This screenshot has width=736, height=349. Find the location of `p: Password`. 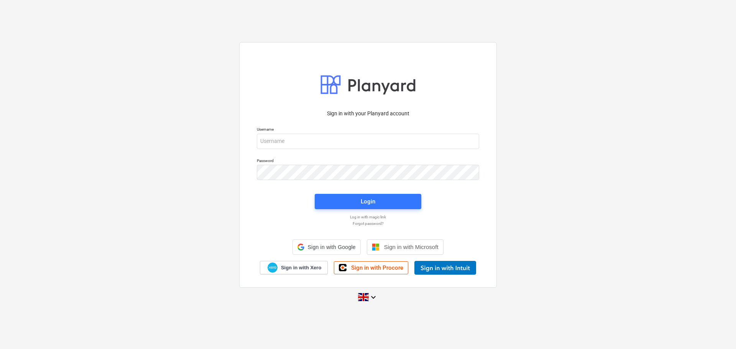

p: Password is located at coordinates (368, 161).